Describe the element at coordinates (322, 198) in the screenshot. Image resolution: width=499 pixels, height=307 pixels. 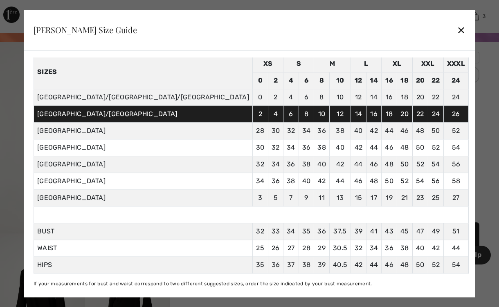
I see `td: 11` at that location.